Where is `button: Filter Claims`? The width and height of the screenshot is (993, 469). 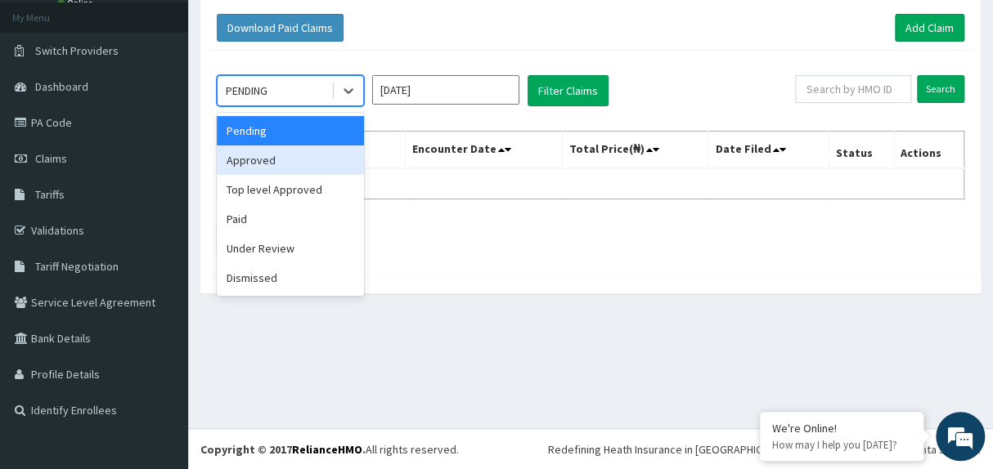 button: Filter Claims is located at coordinates (567, 91).